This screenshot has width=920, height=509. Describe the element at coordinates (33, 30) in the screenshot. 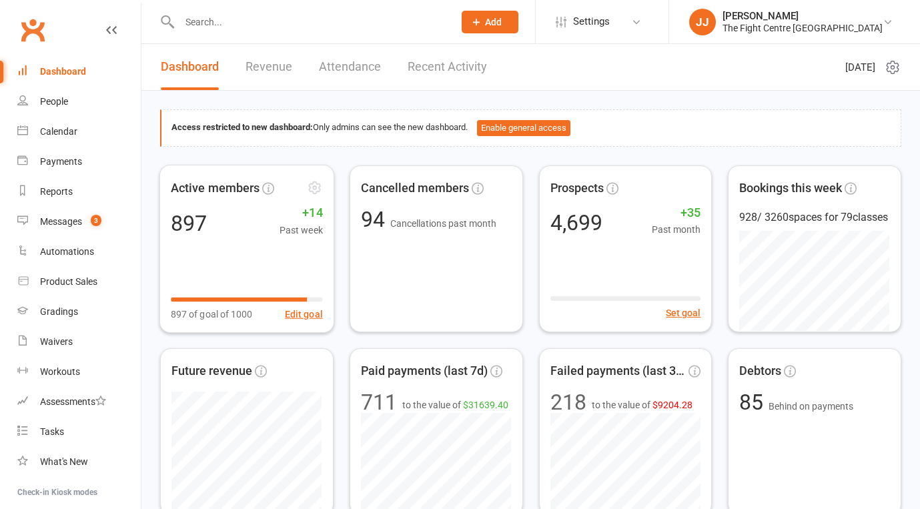

I see `a: Clubworx` at that location.